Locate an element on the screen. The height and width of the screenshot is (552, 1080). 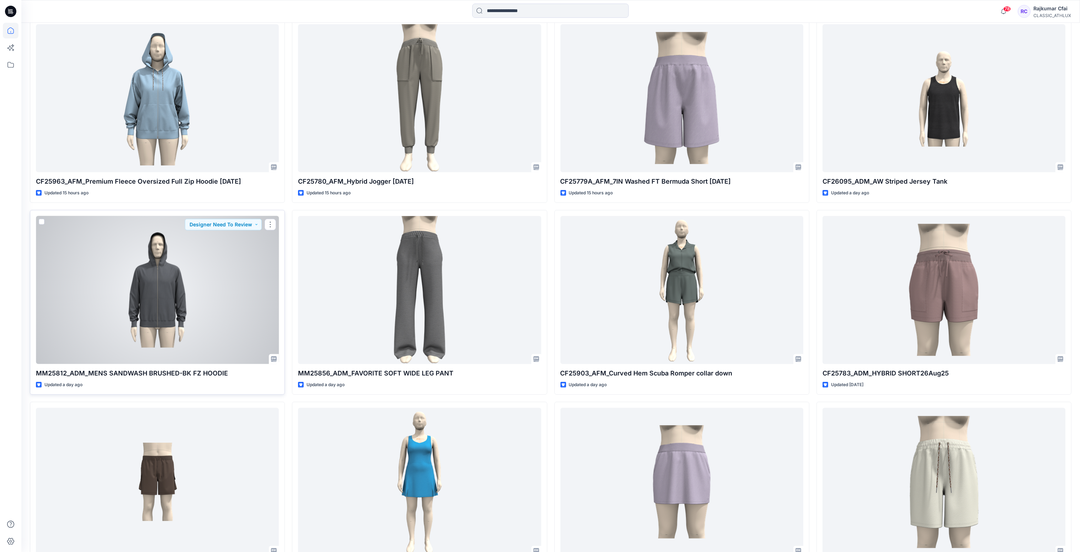
p: MM25812_ADM_MENS SANDWASH BRUSHED-BK FZ HOODIE is located at coordinates (157, 373).